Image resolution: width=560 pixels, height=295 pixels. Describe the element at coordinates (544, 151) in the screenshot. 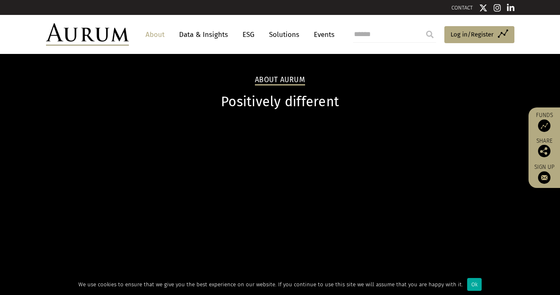

I see `img: Share this post` at that location.